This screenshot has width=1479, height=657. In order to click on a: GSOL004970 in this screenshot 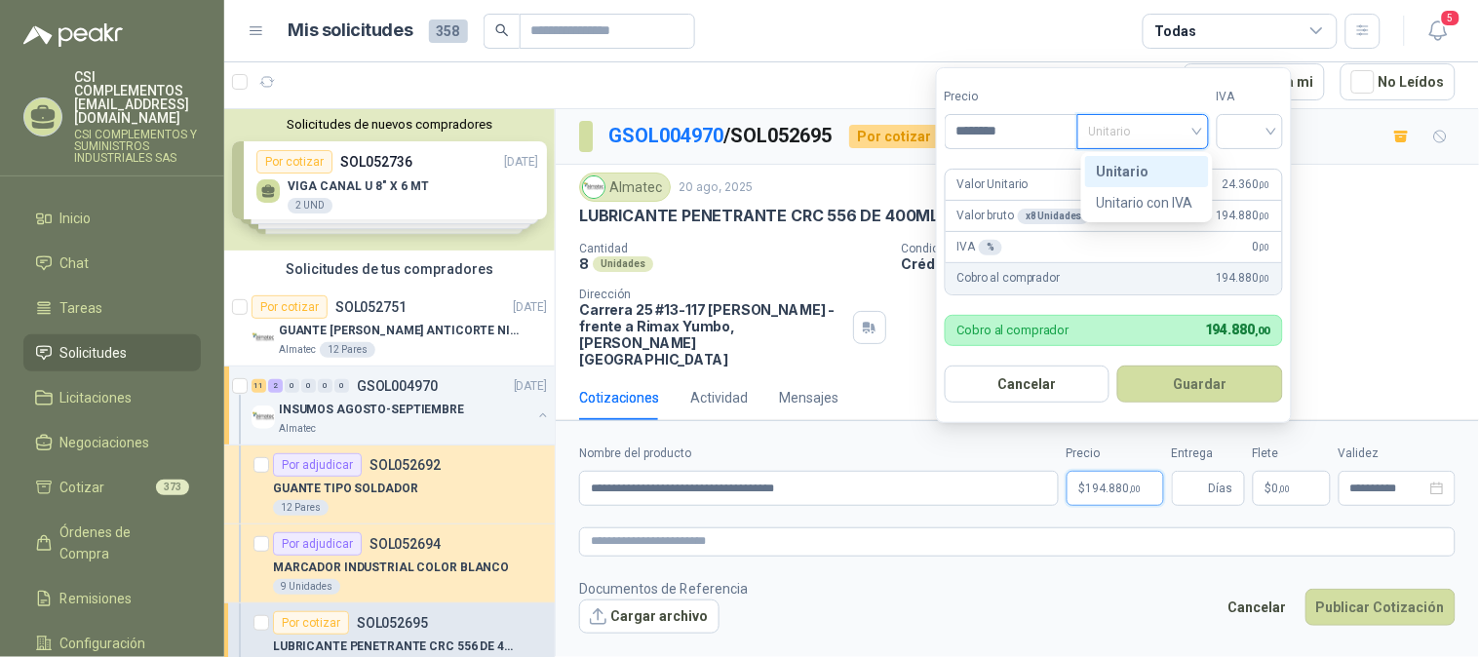, I will do `click(666, 135)`.